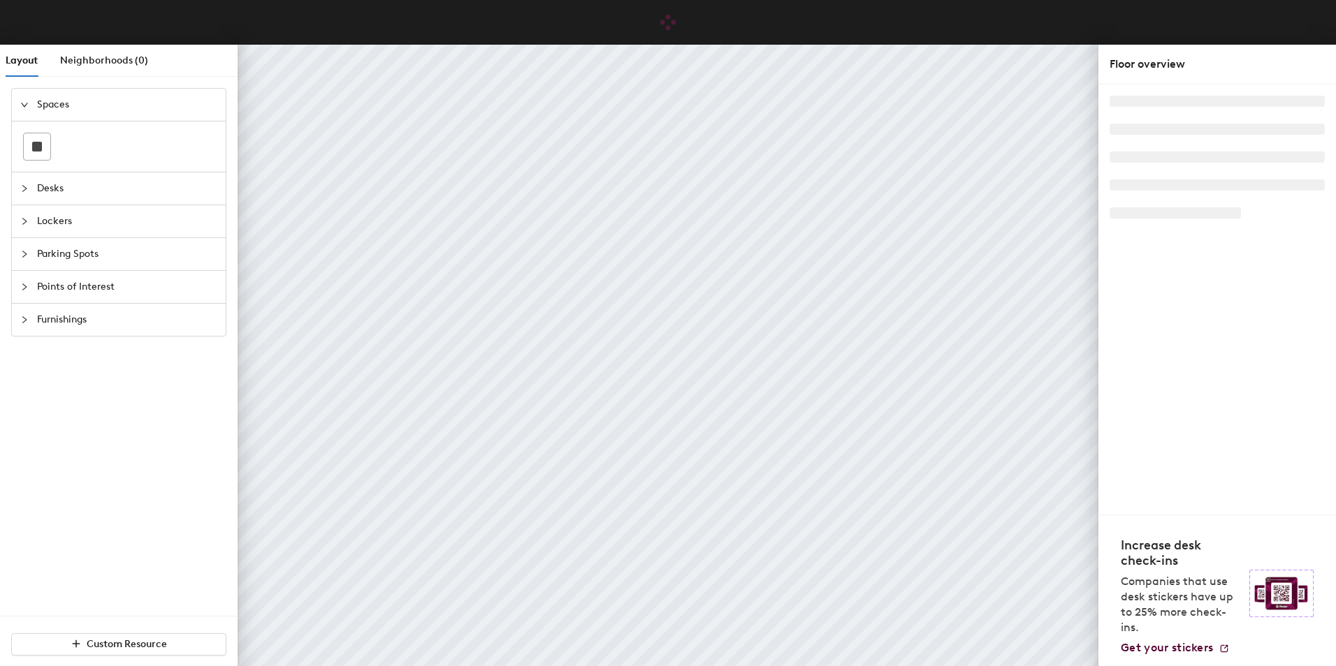 This screenshot has width=1336, height=666. What do you see at coordinates (127, 105) in the screenshot?
I see `span: Spaces` at bounding box center [127, 105].